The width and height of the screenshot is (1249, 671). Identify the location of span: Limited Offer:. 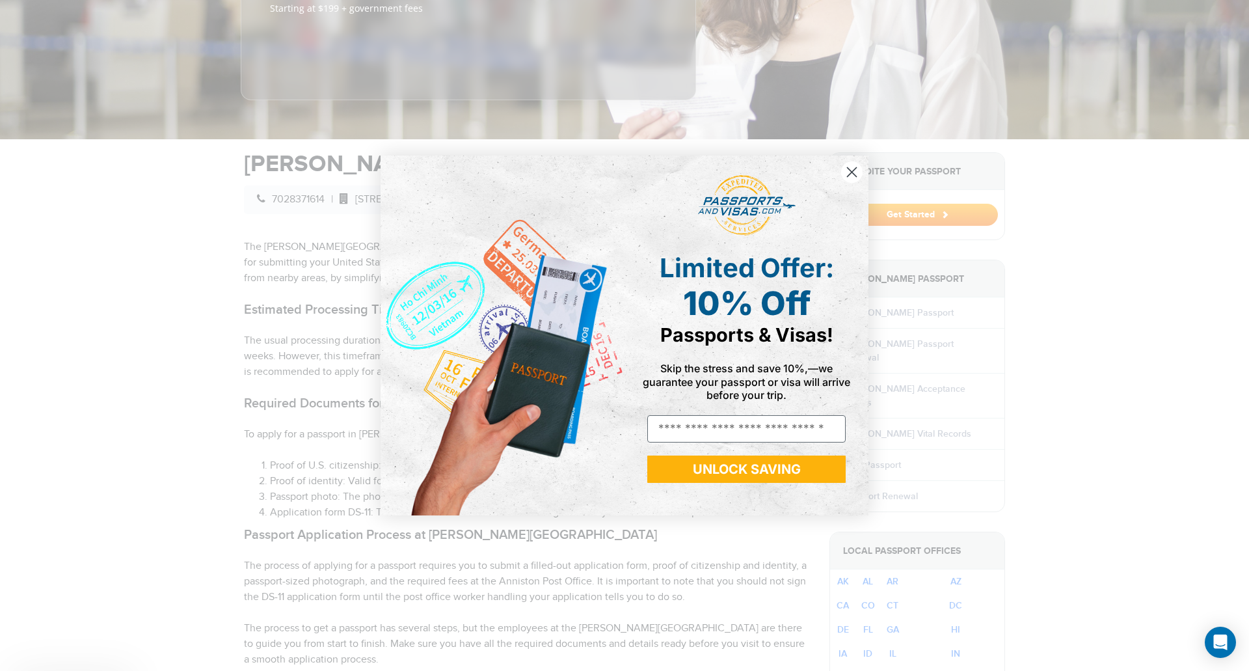
(747, 267).